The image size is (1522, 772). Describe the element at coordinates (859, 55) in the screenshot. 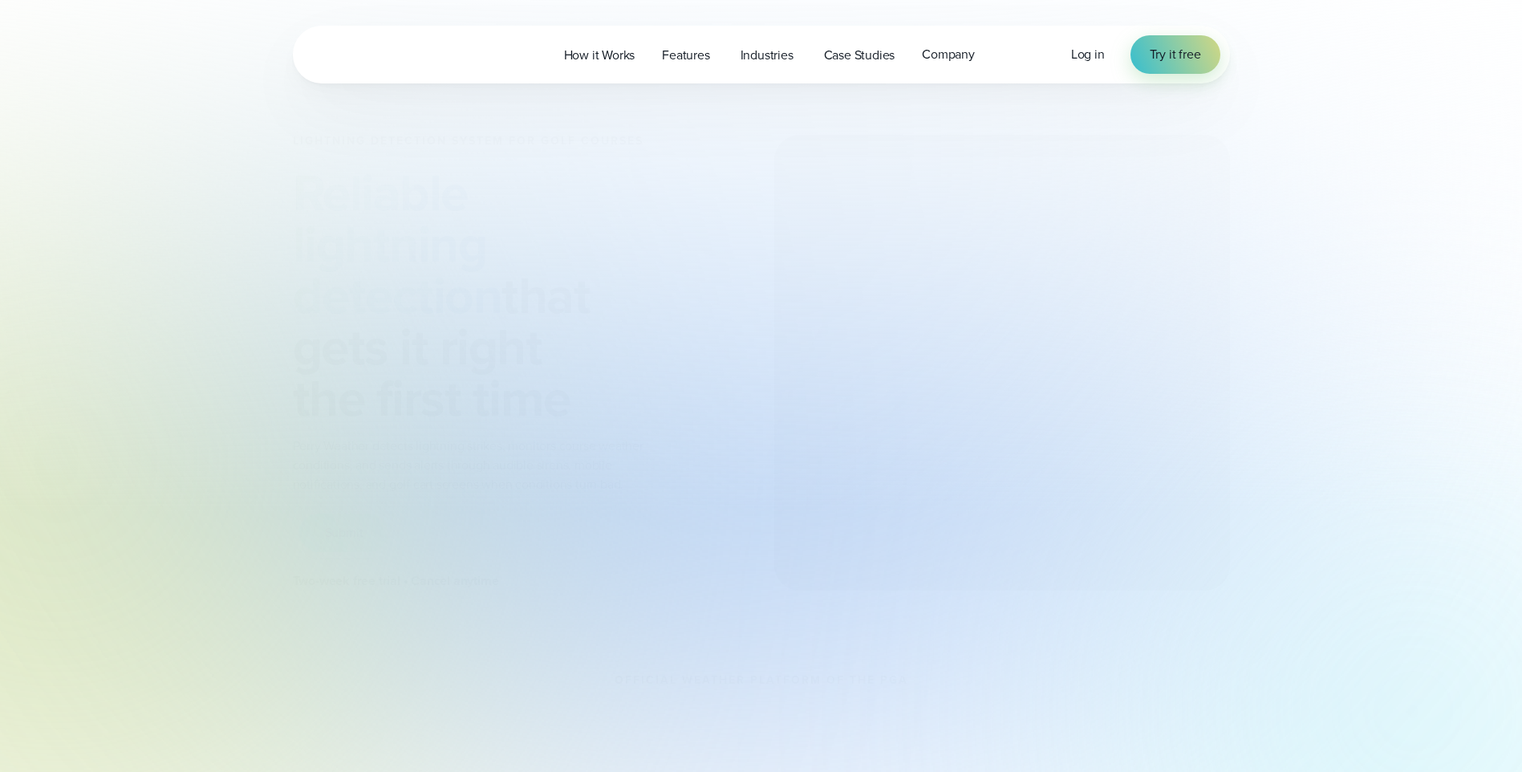

I see `span: Case Studies` at that location.